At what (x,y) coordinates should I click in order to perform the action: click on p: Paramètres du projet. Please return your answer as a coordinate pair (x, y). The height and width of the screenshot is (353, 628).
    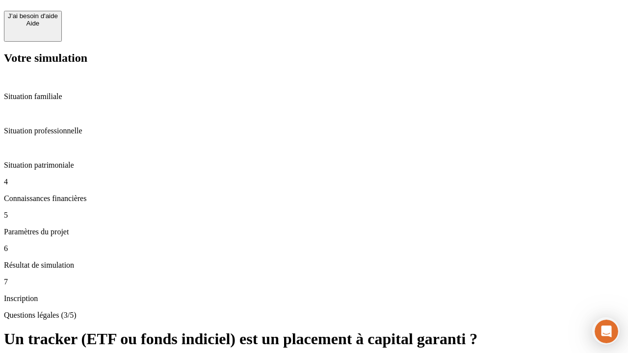
    Looking at the image, I should click on (314, 232).